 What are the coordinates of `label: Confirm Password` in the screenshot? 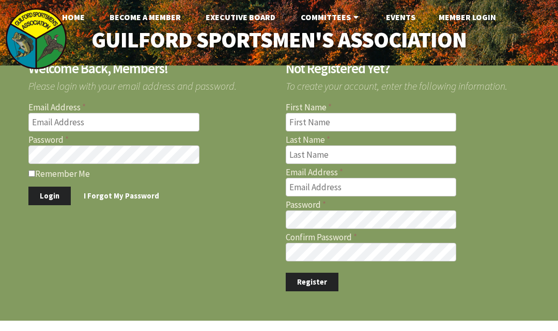 It's located at (407, 237).